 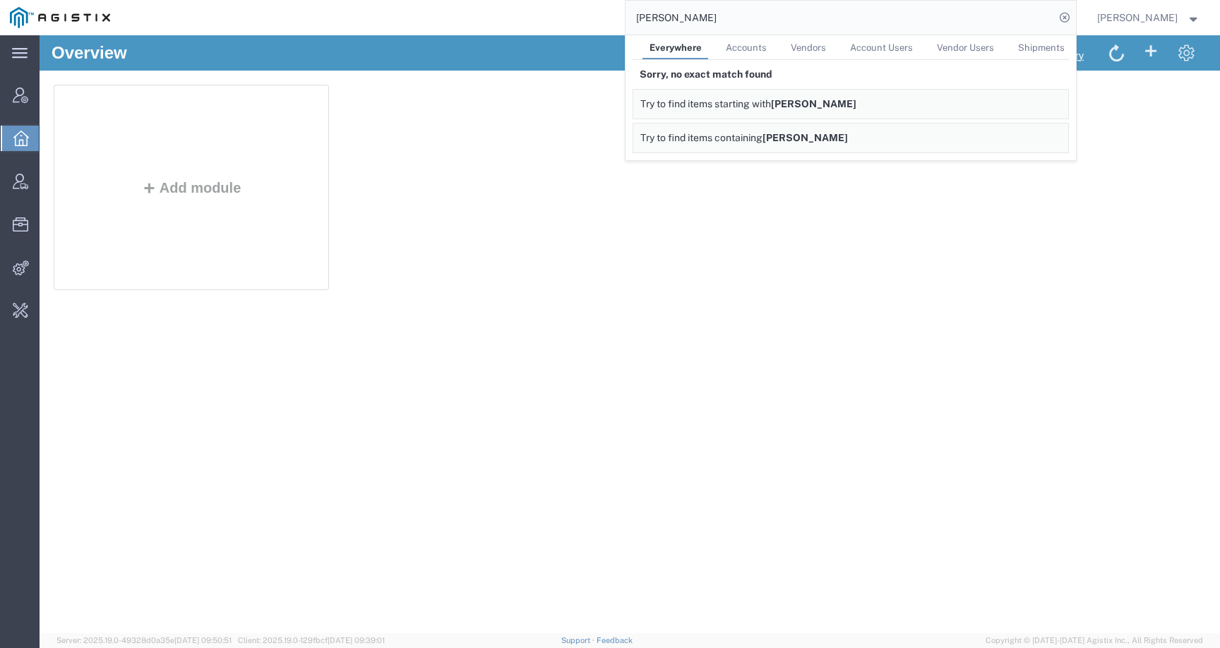 I want to click on a: Support, so click(x=579, y=641).